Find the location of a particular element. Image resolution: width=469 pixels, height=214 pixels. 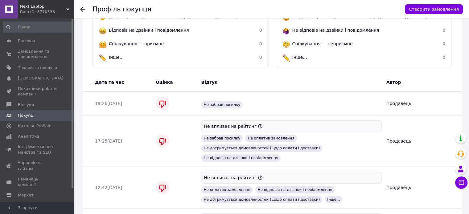

span: Товари та послуги is located at coordinates (37, 68).